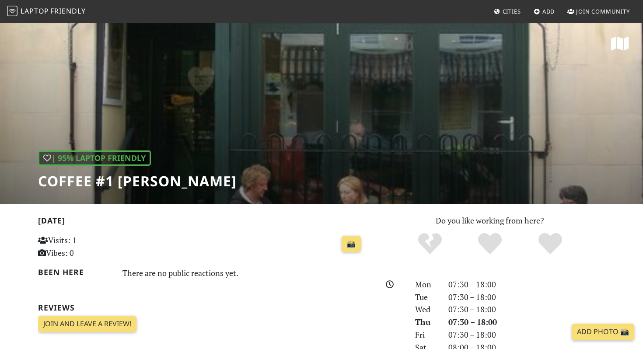 The image size is (643, 349). Describe the element at coordinates (244, 273) in the screenshot. I see `div: There are no public reactions yet.` at that location.